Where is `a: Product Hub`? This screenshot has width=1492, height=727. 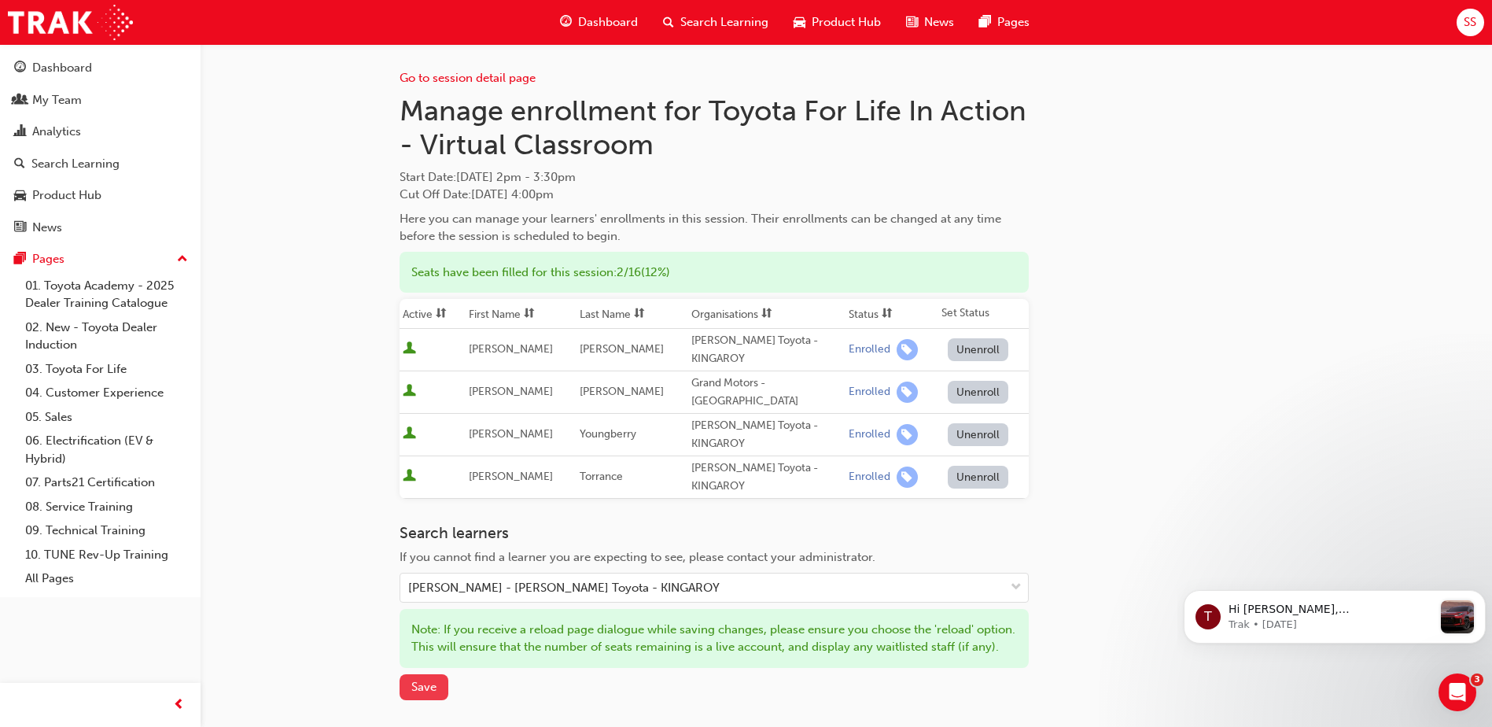
a: Product Hub is located at coordinates (100, 195).